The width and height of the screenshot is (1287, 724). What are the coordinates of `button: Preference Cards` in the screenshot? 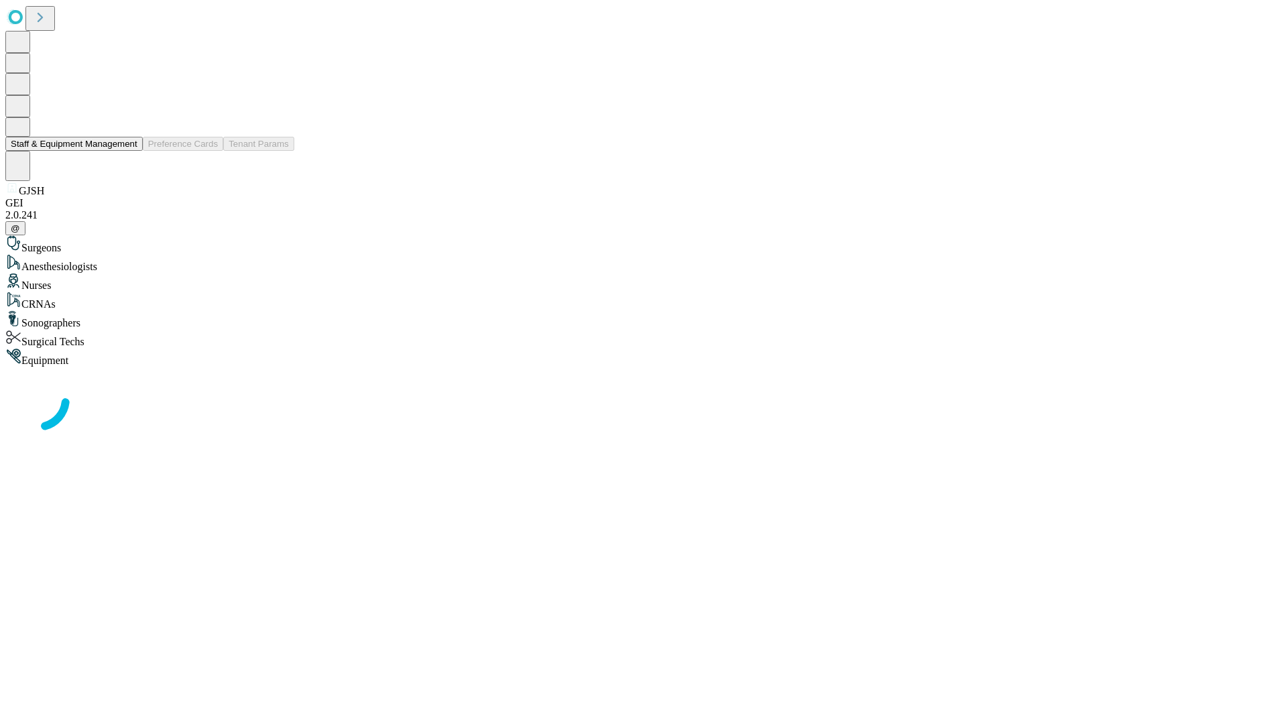 It's located at (183, 143).